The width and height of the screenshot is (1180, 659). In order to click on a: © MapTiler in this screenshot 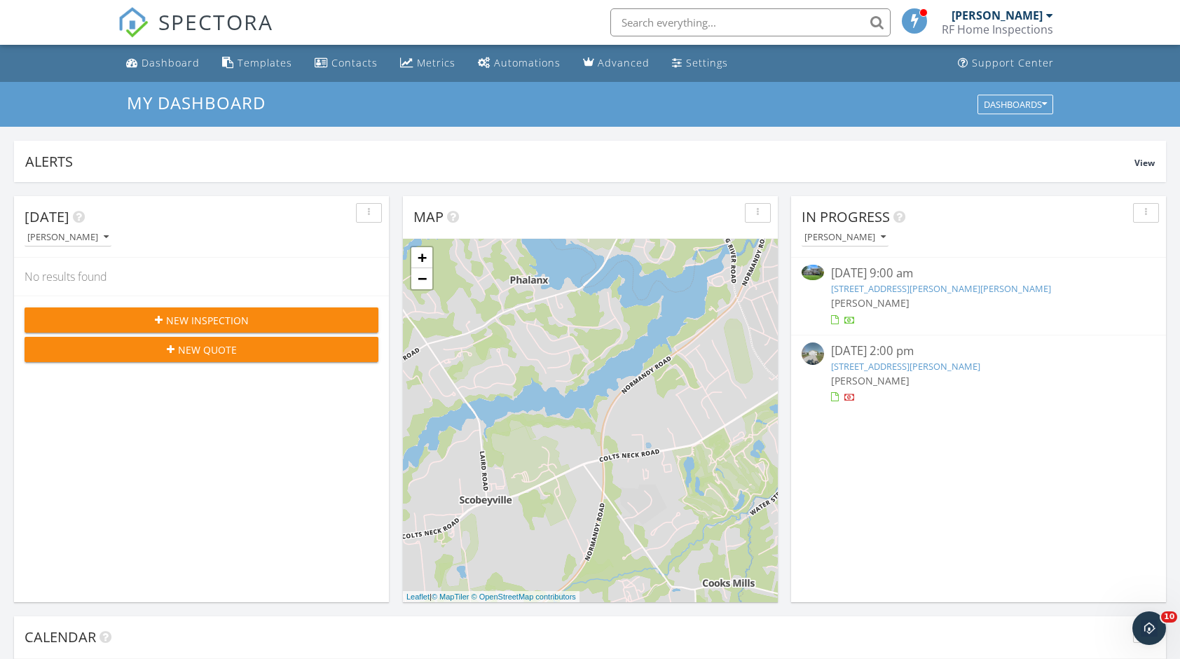, I will do `click(450, 597)`.